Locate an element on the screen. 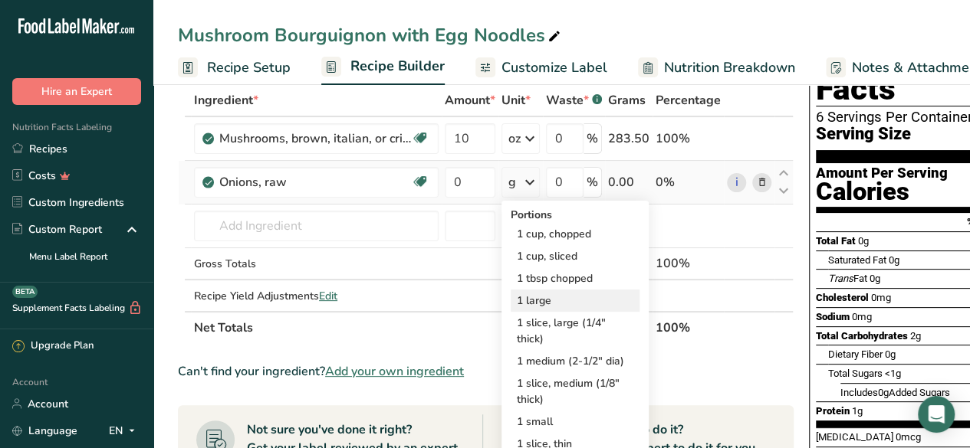  span: 2g is located at coordinates (915, 336).